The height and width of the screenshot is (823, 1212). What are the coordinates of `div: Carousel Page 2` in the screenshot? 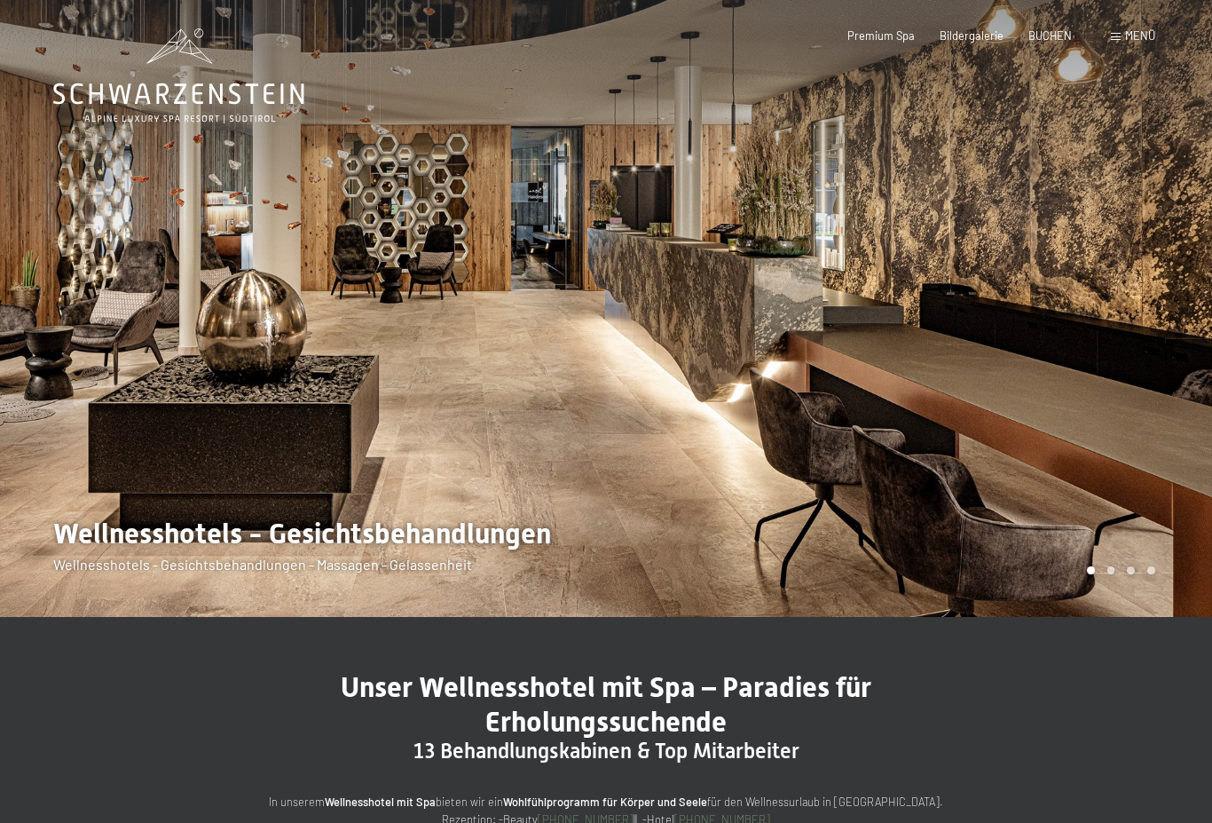 It's located at (1111, 570).